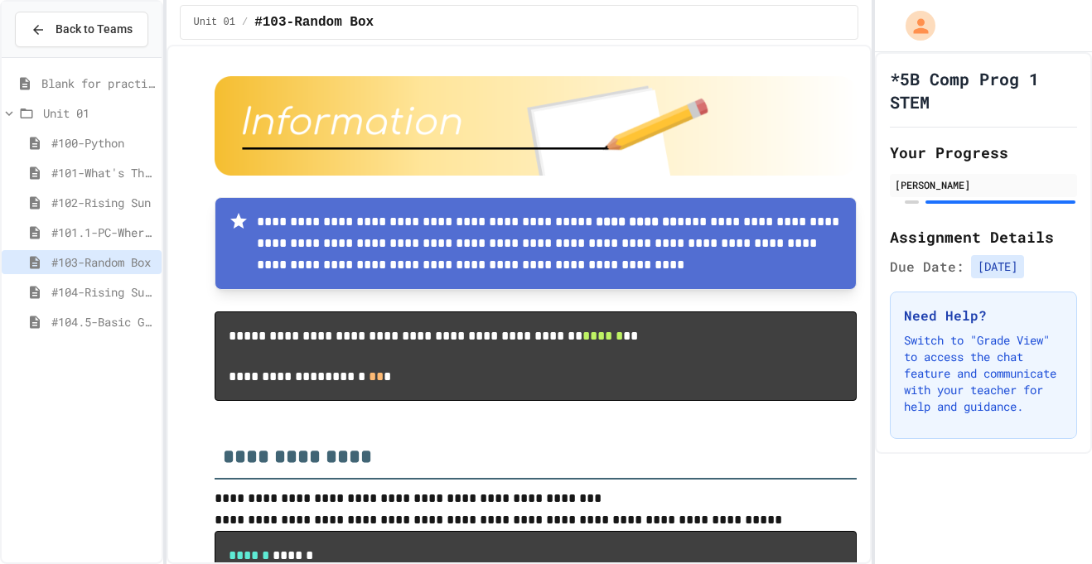 Image resolution: width=1092 pixels, height=564 pixels. Describe the element at coordinates (103, 232) in the screenshot. I see `span: #101.1-PC-Where am I?` at that location.